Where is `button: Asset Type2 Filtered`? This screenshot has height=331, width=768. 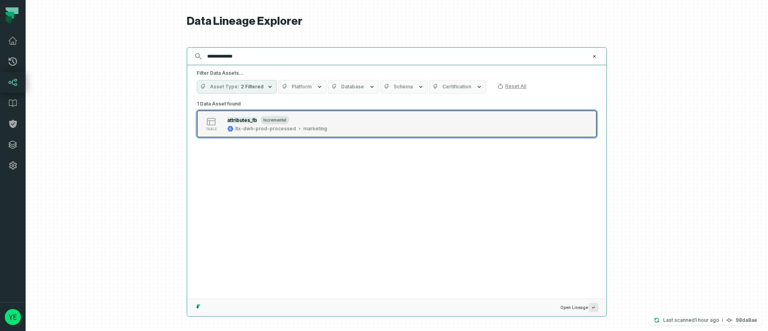 button: Asset Type2 Filtered is located at coordinates (237, 87).